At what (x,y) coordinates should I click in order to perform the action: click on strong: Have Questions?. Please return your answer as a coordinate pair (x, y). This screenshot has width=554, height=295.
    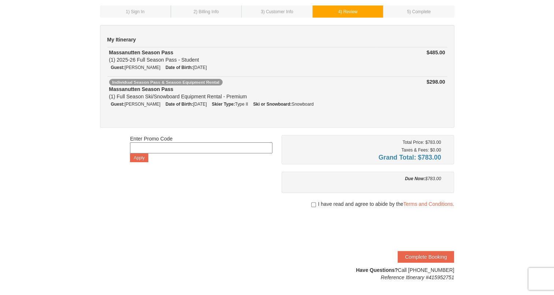
    Looking at the image, I should click on (377, 270).